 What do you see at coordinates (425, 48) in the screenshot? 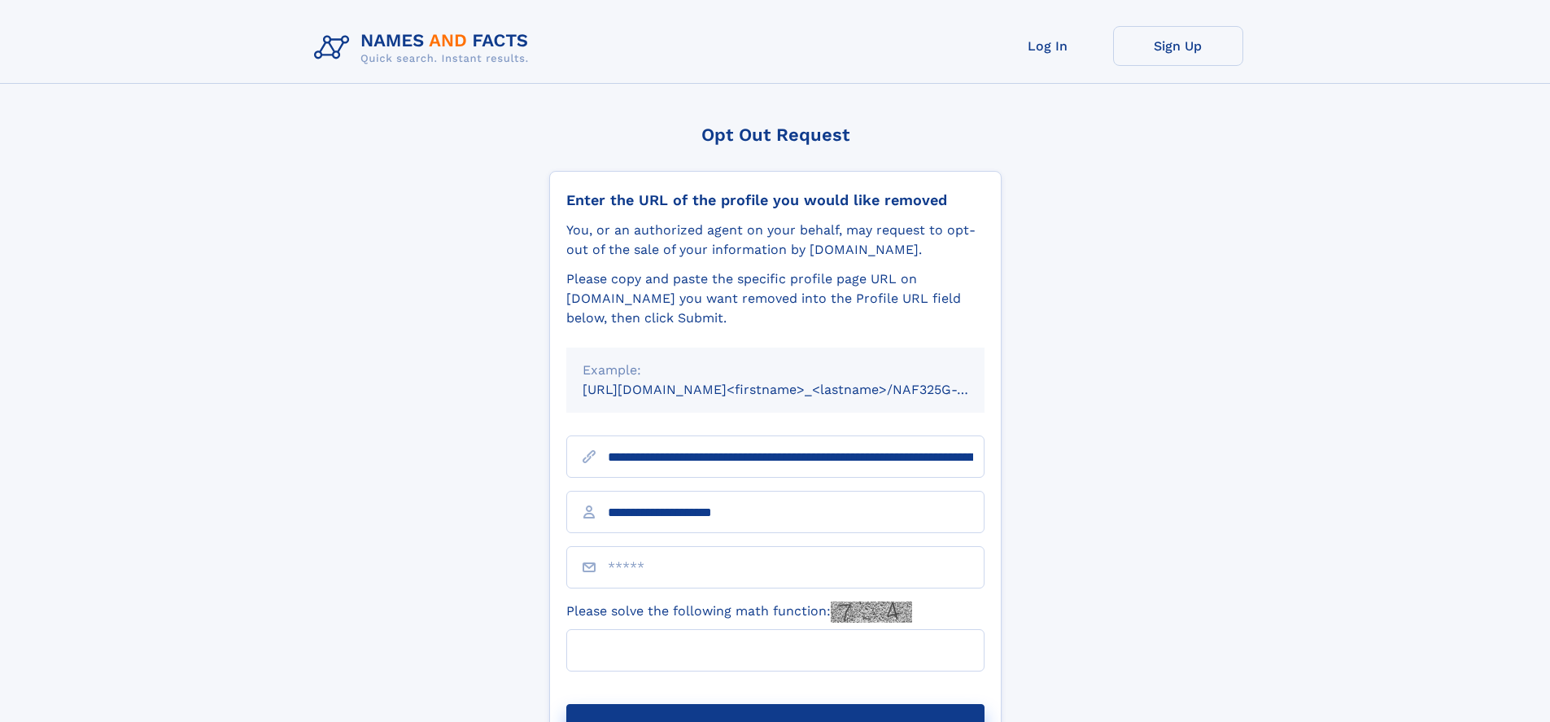
I see `img: Logo Names and Facts` at bounding box center [425, 48].